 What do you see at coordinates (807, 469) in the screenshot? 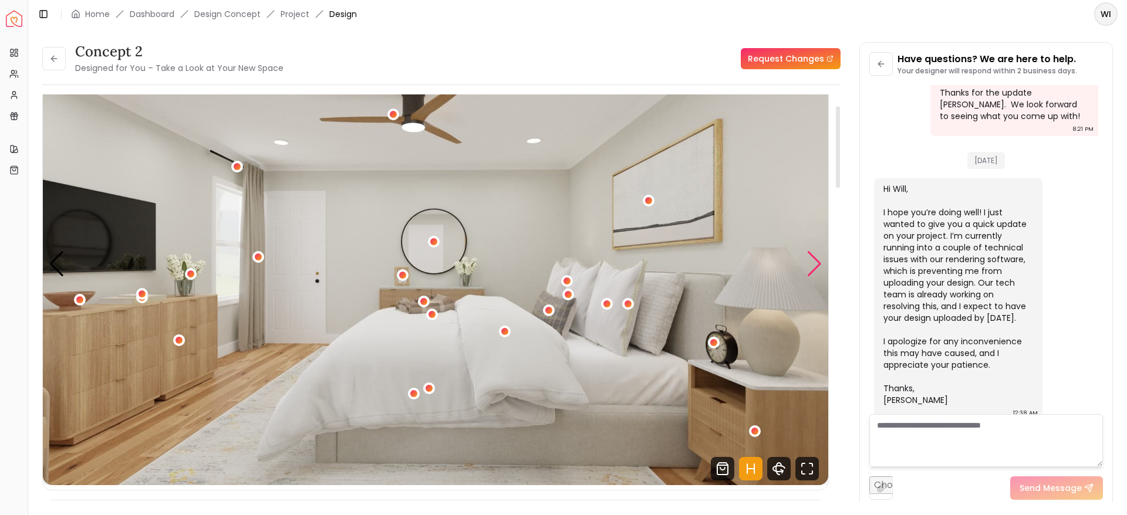
I see `svg: Fullscreen` at bounding box center [807, 469].